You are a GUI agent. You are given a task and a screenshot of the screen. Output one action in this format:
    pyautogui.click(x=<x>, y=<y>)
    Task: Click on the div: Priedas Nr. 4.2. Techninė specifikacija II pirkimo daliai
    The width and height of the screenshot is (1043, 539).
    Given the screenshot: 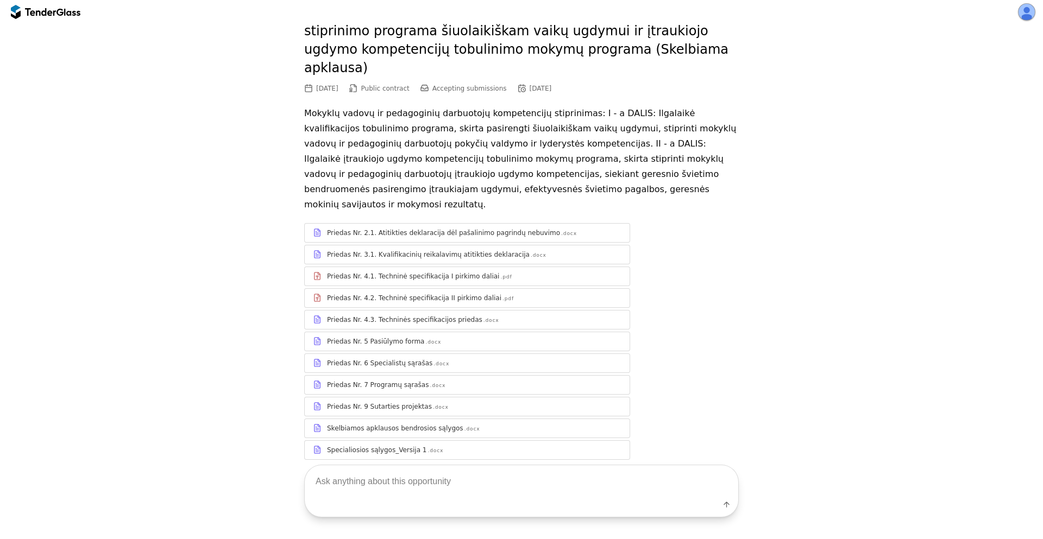 What is the action you would take?
    pyautogui.click(x=414, y=298)
    